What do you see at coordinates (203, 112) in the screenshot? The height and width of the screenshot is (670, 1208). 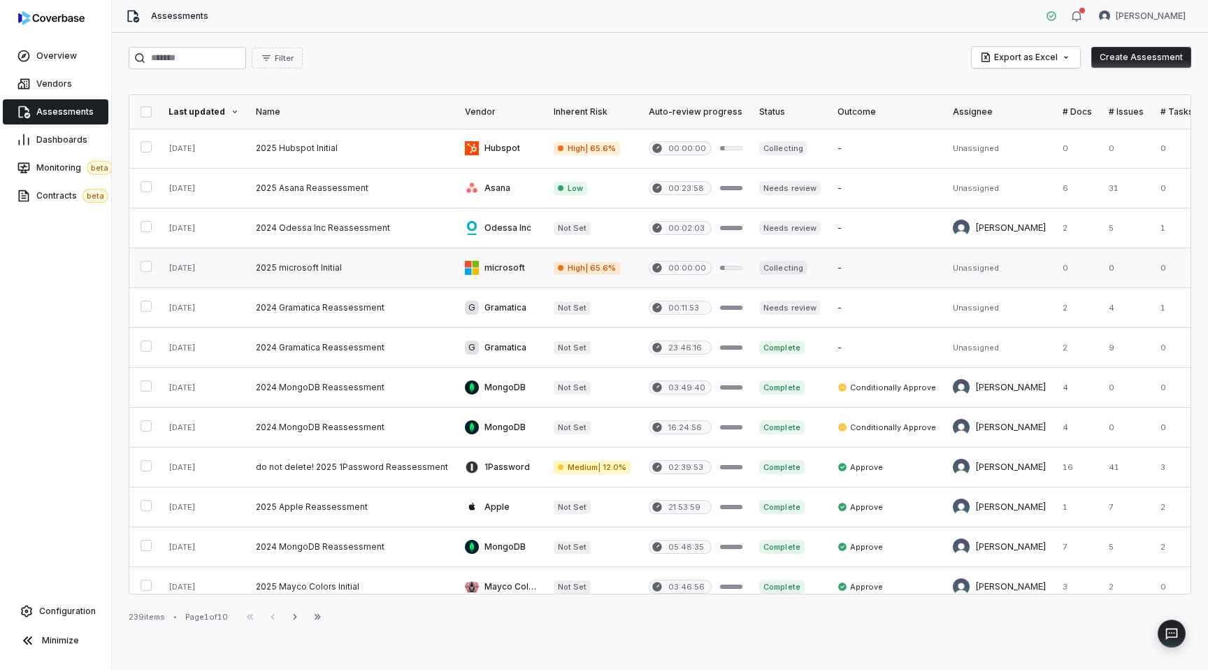 I see `div: Last updated` at bounding box center [203, 112].